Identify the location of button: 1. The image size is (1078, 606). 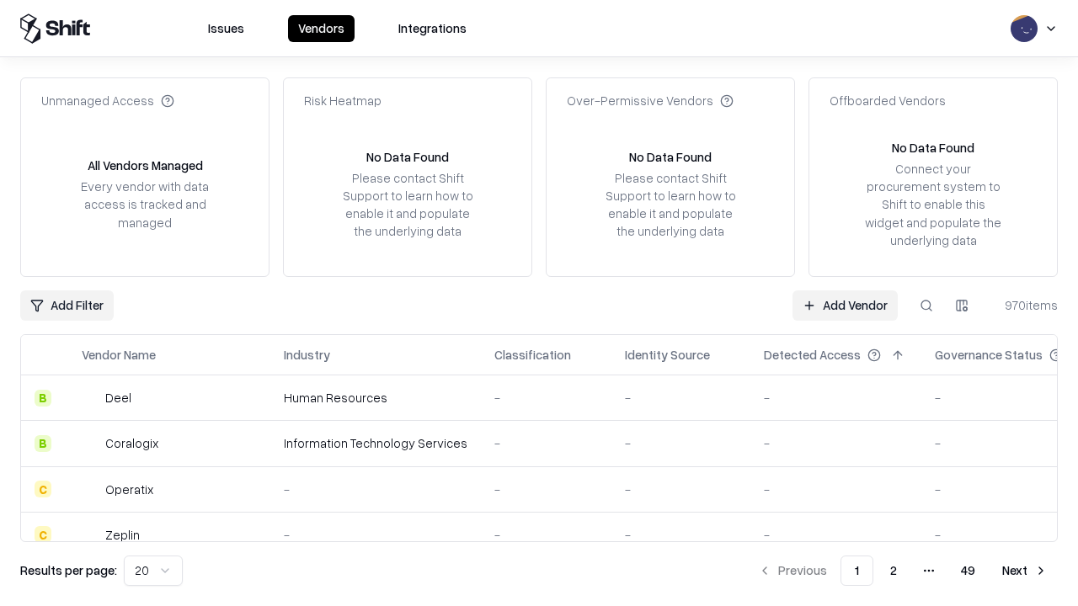
(856, 571).